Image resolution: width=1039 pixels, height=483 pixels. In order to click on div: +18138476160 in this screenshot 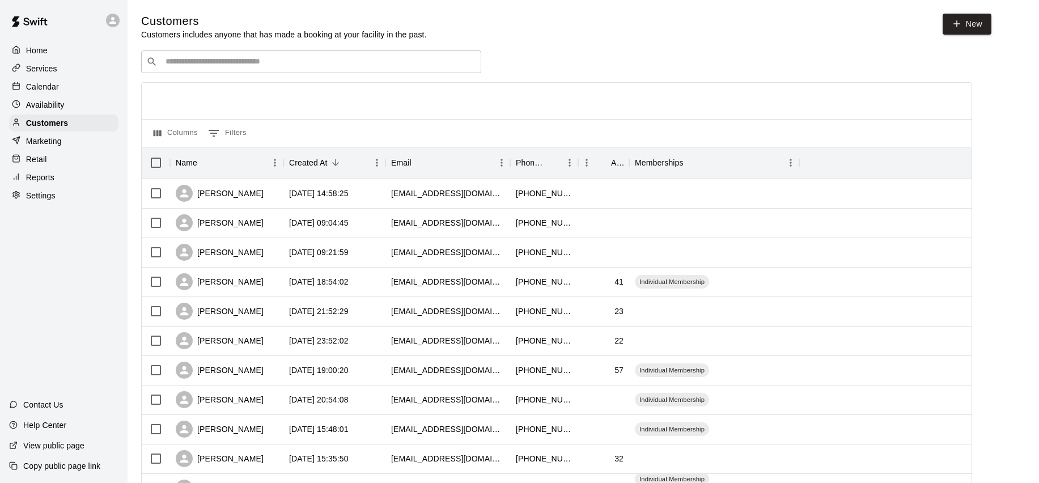, I will do `click(544, 341)`.